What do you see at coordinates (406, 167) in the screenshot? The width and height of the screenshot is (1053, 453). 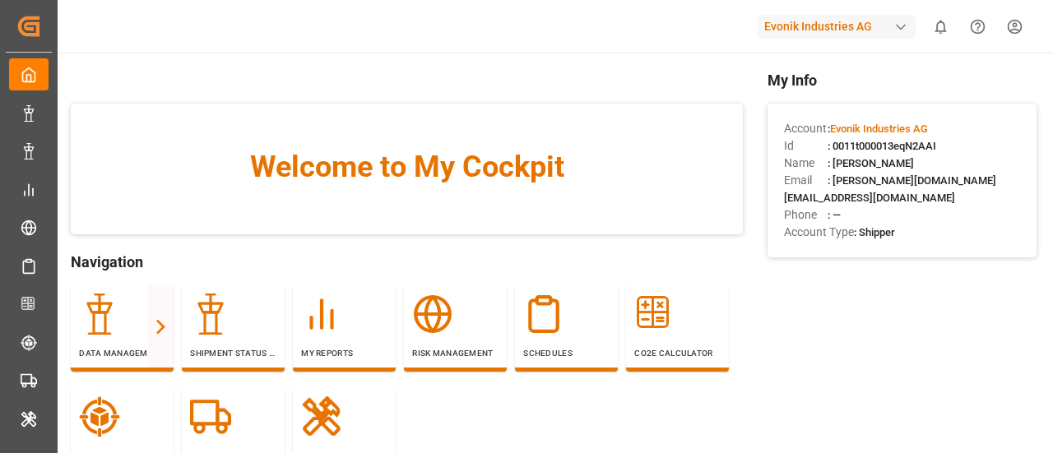 I see `span: Welcome to My Cockpit` at bounding box center [406, 167].